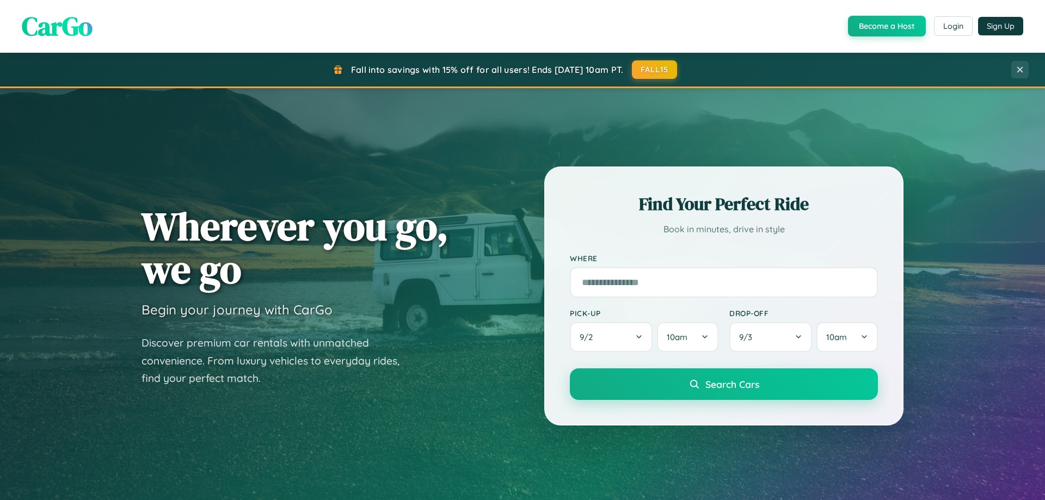 The height and width of the screenshot is (500, 1045). I want to click on label: Pick-up, so click(644, 313).